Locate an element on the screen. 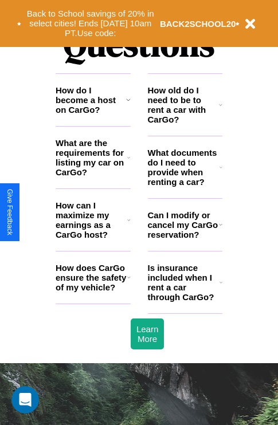  div: Give Feedback is located at coordinates (10, 212).